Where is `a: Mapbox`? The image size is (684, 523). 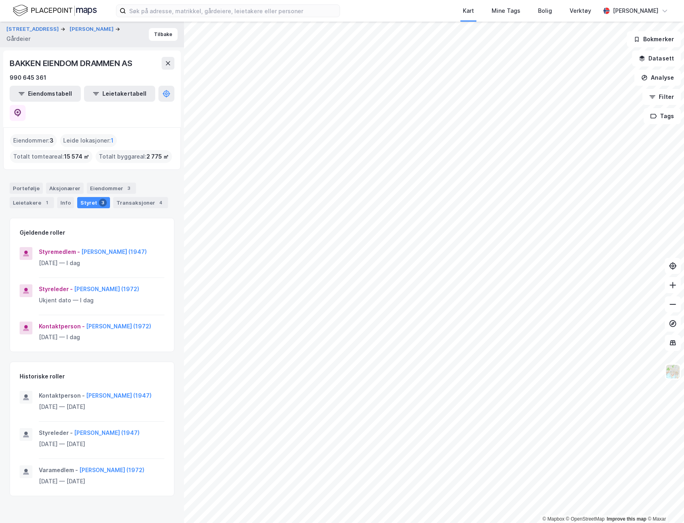
a: Mapbox is located at coordinates (554, 519).